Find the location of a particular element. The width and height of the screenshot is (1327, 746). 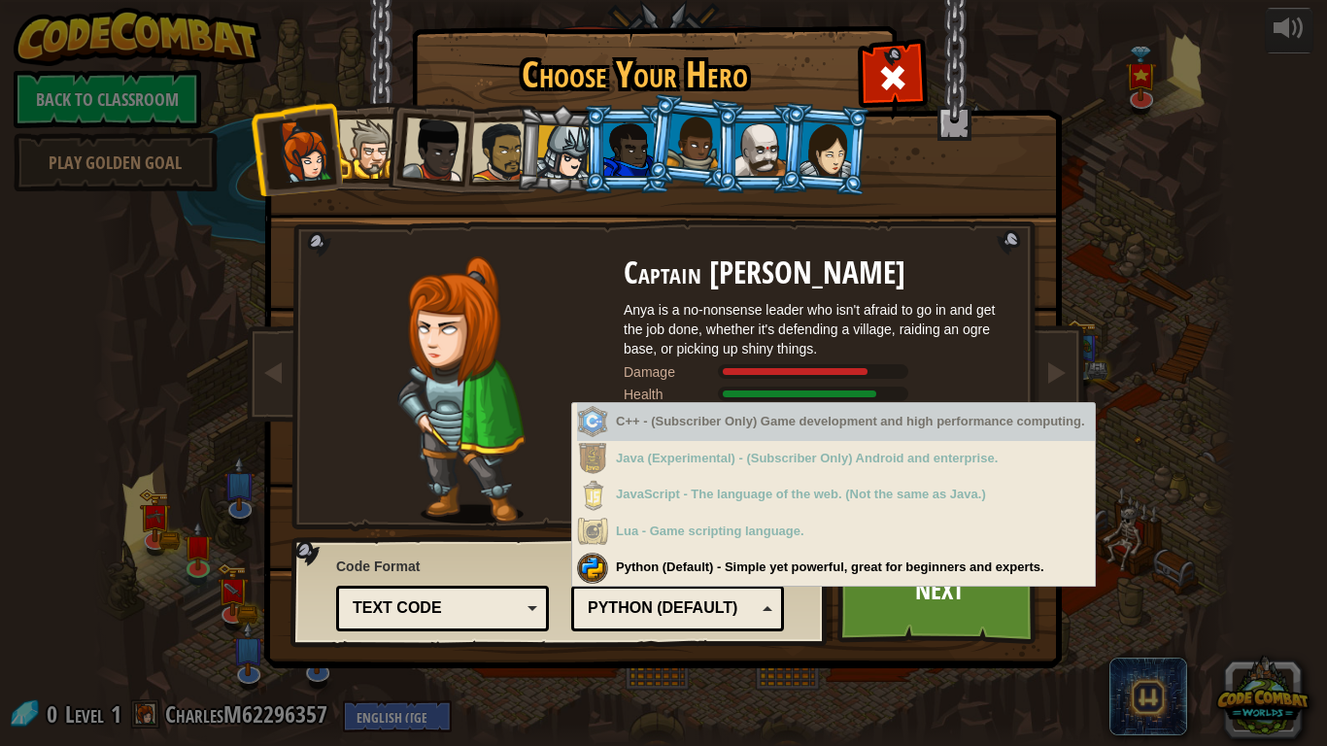

div: Deals 120% of listed Warrior weapon damage. is located at coordinates (818, 372).